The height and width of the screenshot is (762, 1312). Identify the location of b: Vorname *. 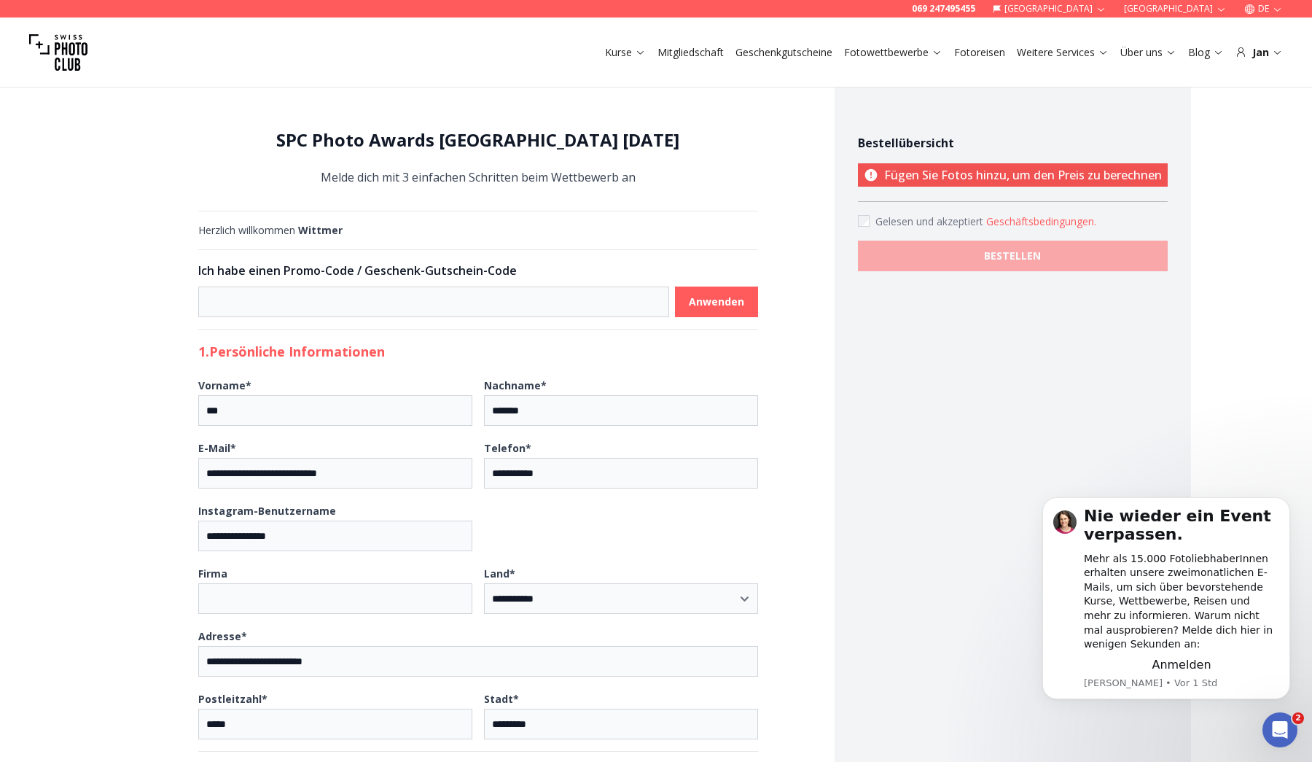
(224, 385).